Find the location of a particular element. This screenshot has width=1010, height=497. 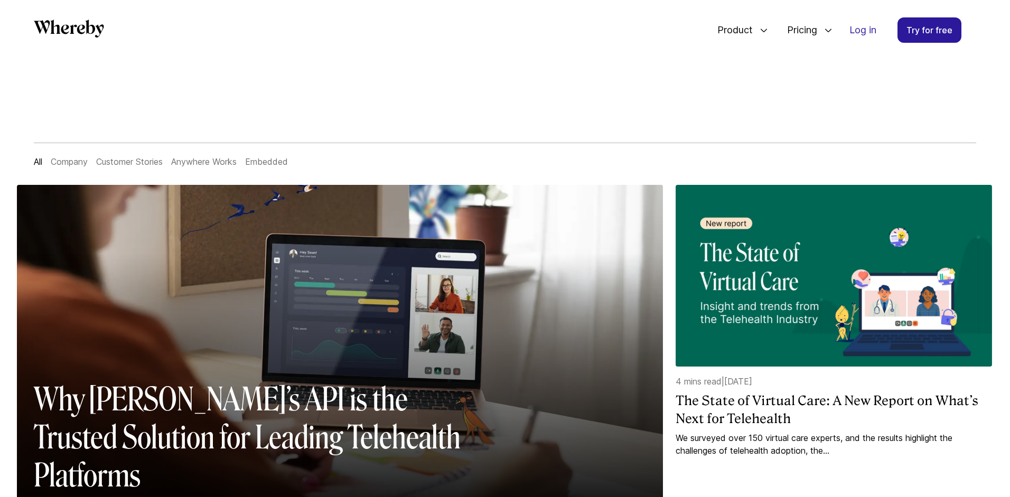

a: The State of Virtual Care: A New Report on What’s Next for Telehealth is located at coordinates (834, 410).